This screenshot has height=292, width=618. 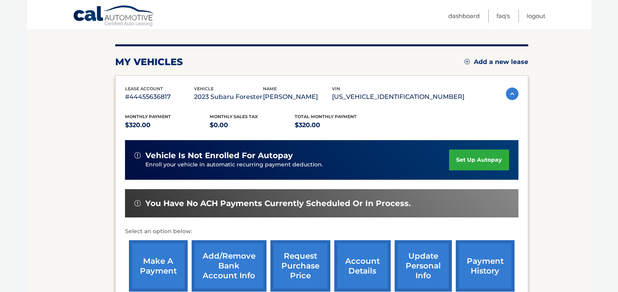 I want to click on a: update personal info, so click(x=423, y=265).